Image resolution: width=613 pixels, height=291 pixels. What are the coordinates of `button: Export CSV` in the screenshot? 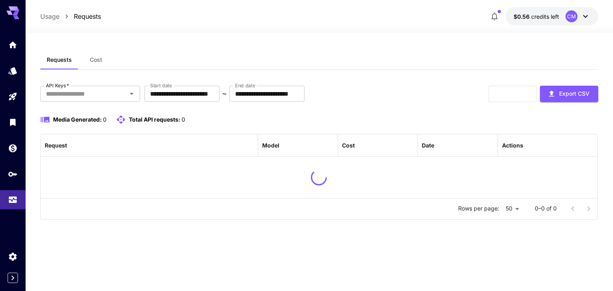 It's located at (569, 94).